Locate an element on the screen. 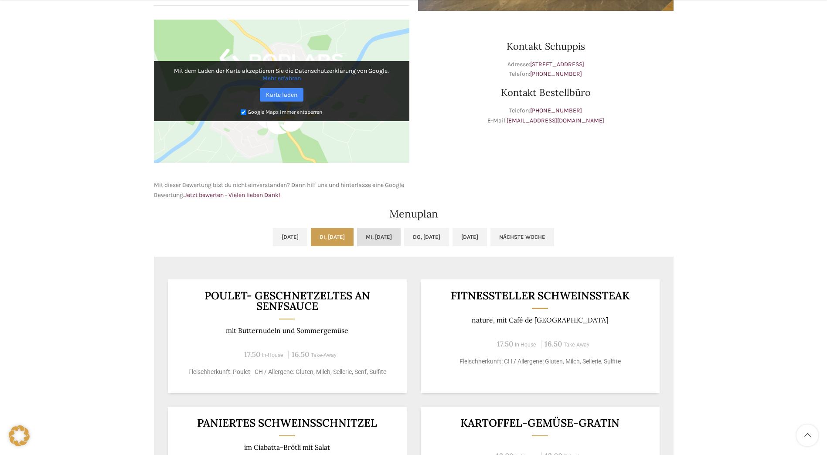 The width and height of the screenshot is (827, 455). p: im Ciabatta-Brötli mit Salat is located at coordinates (287, 448).